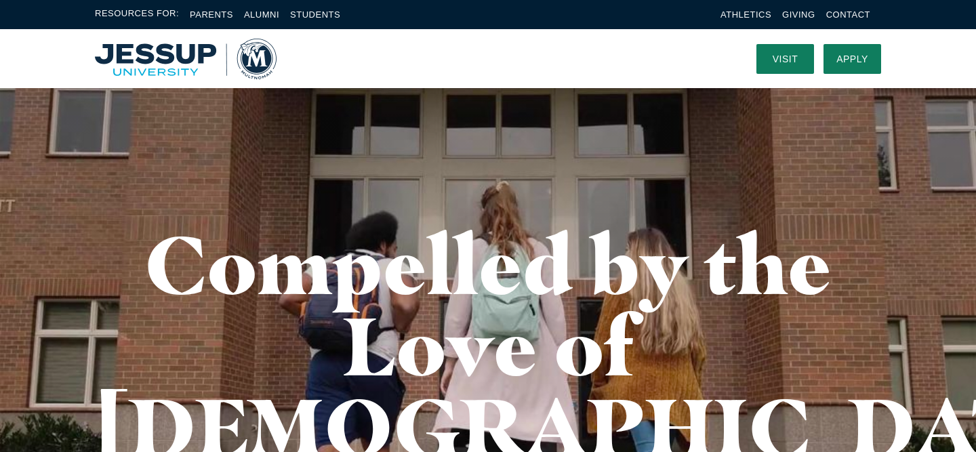 Image resolution: width=976 pixels, height=452 pixels. What do you see at coordinates (262, 14) in the screenshot?
I see `a: Alumni` at bounding box center [262, 14].